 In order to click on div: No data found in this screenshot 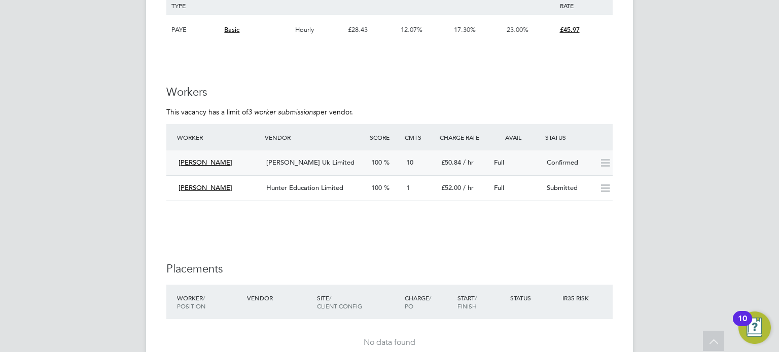, I will do `click(389, 343)`.